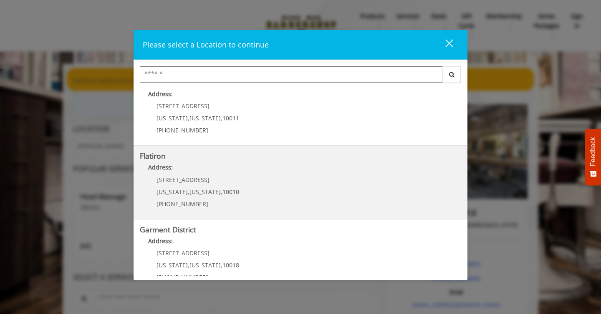 The width and height of the screenshot is (601, 314). What do you see at coordinates (593, 152) in the screenshot?
I see `span: Feedback` at bounding box center [593, 152].